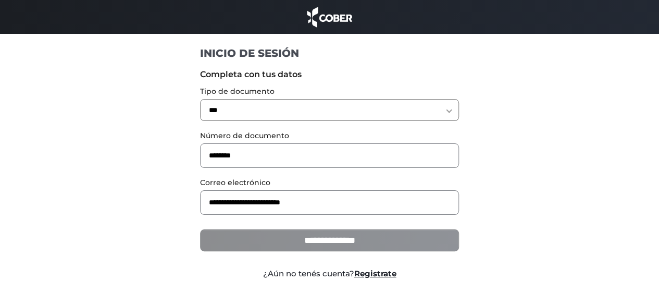 The width and height of the screenshot is (659, 305). Describe the element at coordinates (375, 273) in the screenshot. I see `a: Registrate` at that location.